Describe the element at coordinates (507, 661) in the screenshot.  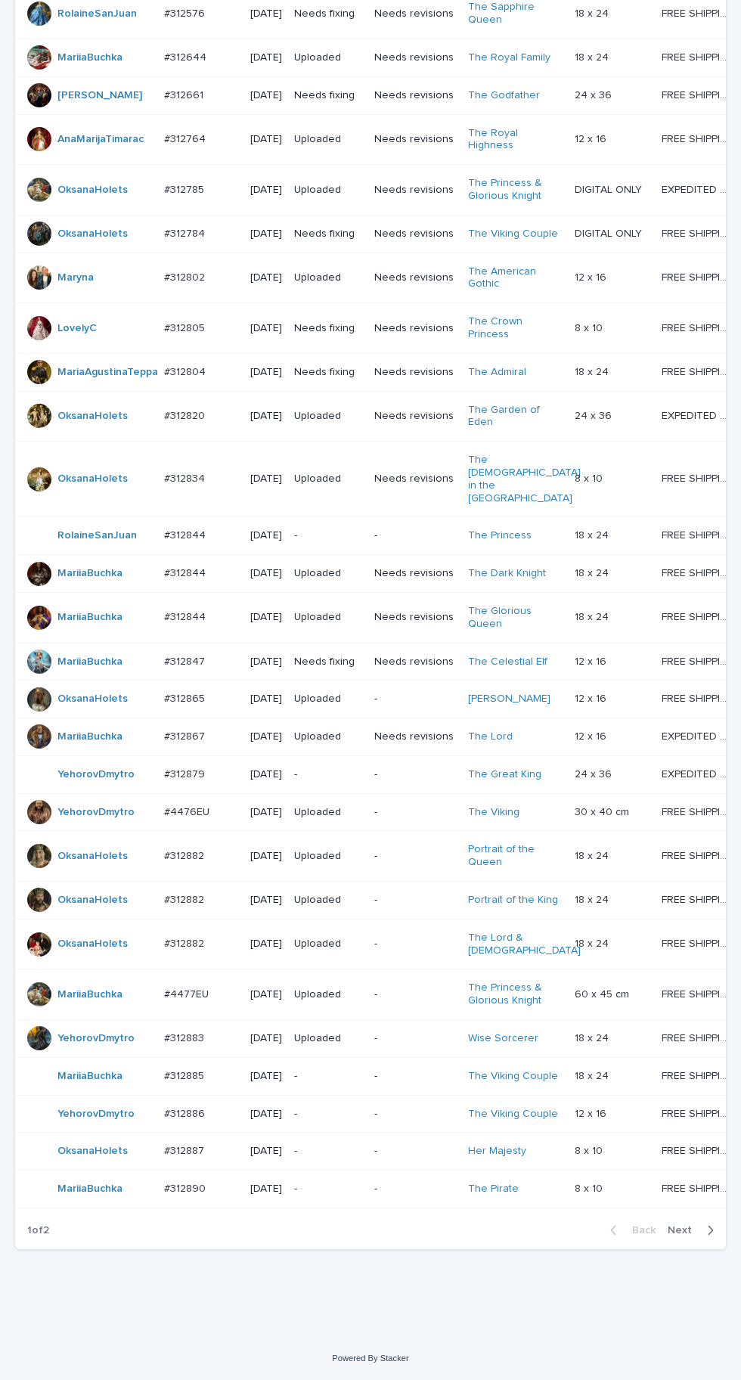
I see `a: The Celestial Elf` at that location.